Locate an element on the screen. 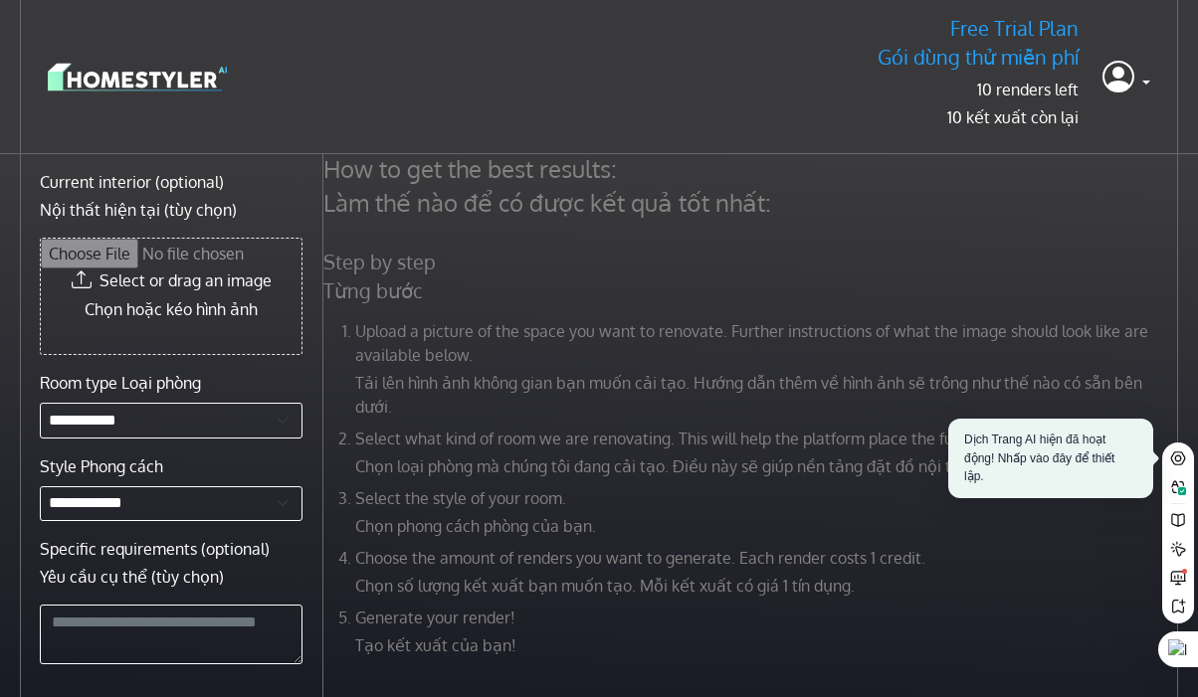 This screenshot has height=697, width=1198. li: Choose the amount of renders you want to generate. Each render costs 1 credit. is located at coordinates (769, 572).